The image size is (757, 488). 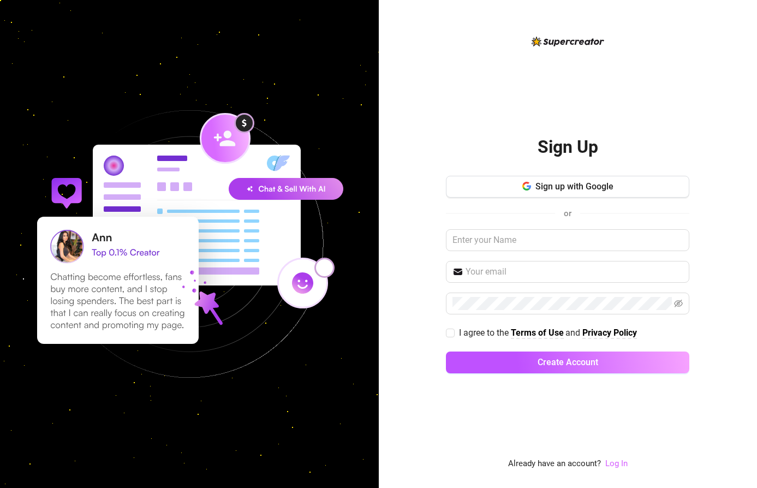 What do you see at coordinates (574, 186) in the screenshot?
I see `span: Sign up with Google` at bounding box center [574, 186].